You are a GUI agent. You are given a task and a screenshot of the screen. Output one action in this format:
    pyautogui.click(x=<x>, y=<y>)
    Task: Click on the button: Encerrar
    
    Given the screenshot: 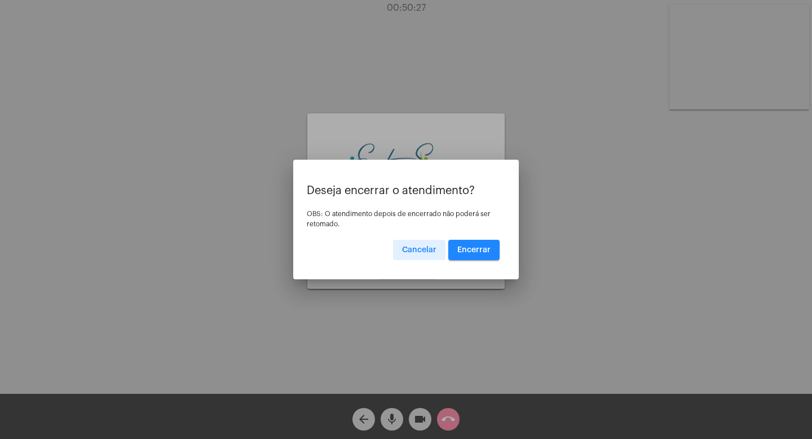 What is the action you would take?
    pyautogui.click(x=474, y=250)
    